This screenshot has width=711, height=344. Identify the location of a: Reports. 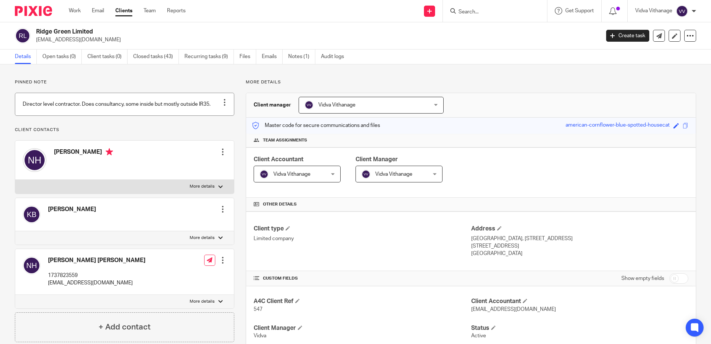
(176, 11).